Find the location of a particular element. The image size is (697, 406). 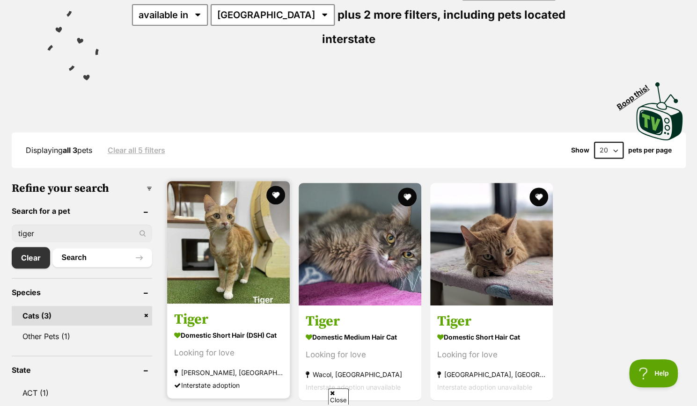

img: Tiger - Domestic Medium Hair Cat is located at coordinates (360, 244).